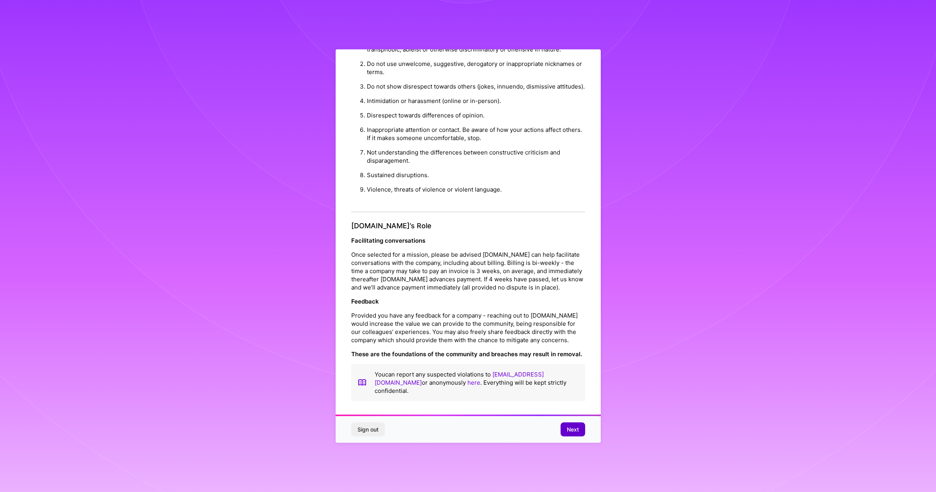  I want to click on li: Do not use unwelcome, suggestive, derogatory or inappropriate nicknames or terms., so click(476, 68).